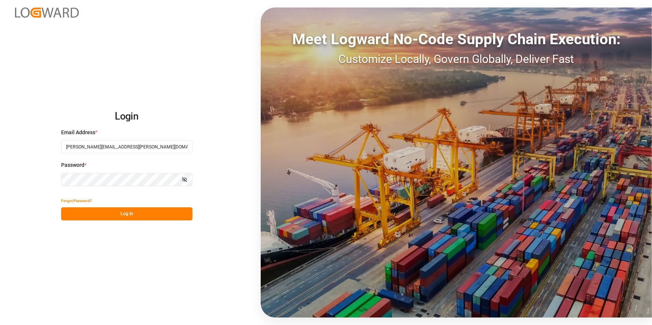 This screenshot has height=325, width=652. Describe the element at coordinates (77, 201) in the screenshot. I see `button: Forgot Password?` at that location.